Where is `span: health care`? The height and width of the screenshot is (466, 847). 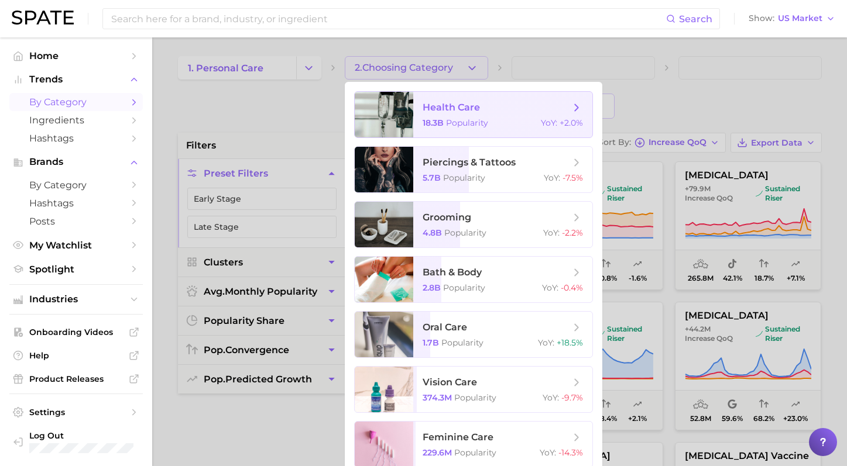
span: health care is located at coordinates (451, 107).